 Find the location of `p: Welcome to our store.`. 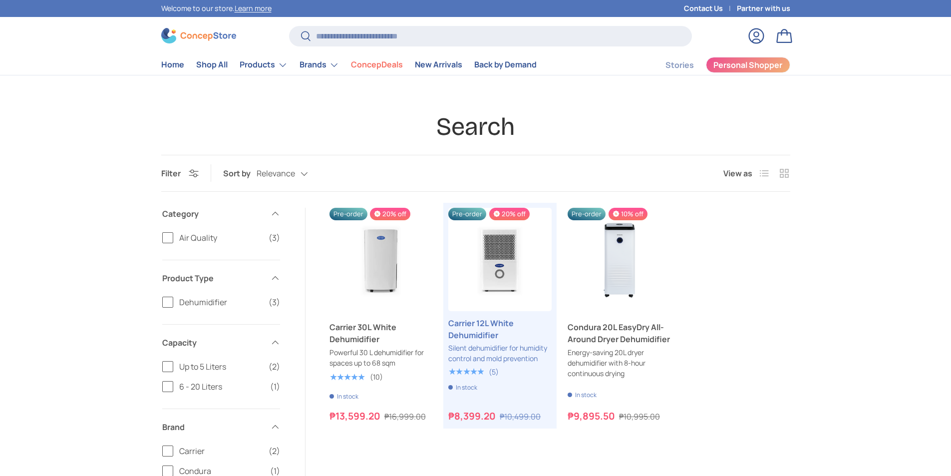

p: Welcome to our store. is located at coordinates (216, 8).